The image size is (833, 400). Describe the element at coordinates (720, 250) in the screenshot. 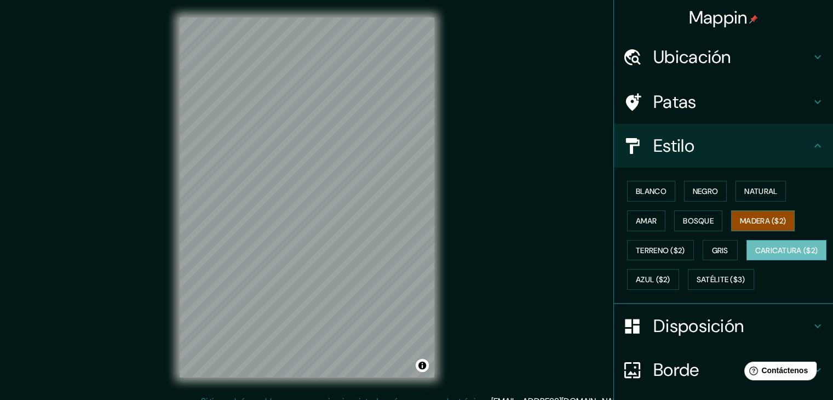

I see `font: Gris` at that location.